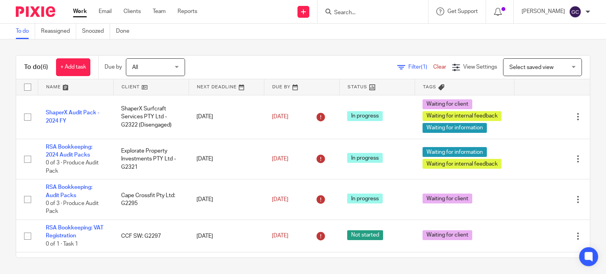 Image resolution: width=606 pixels, height=274 pixels. I want to click on a: Clients, so click(132, 11).